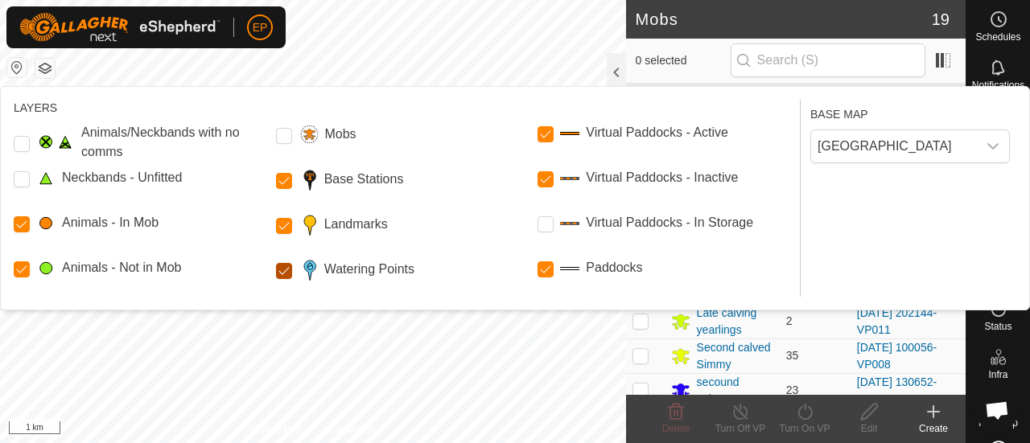  I want to click on div: Create, so click(933, 429).